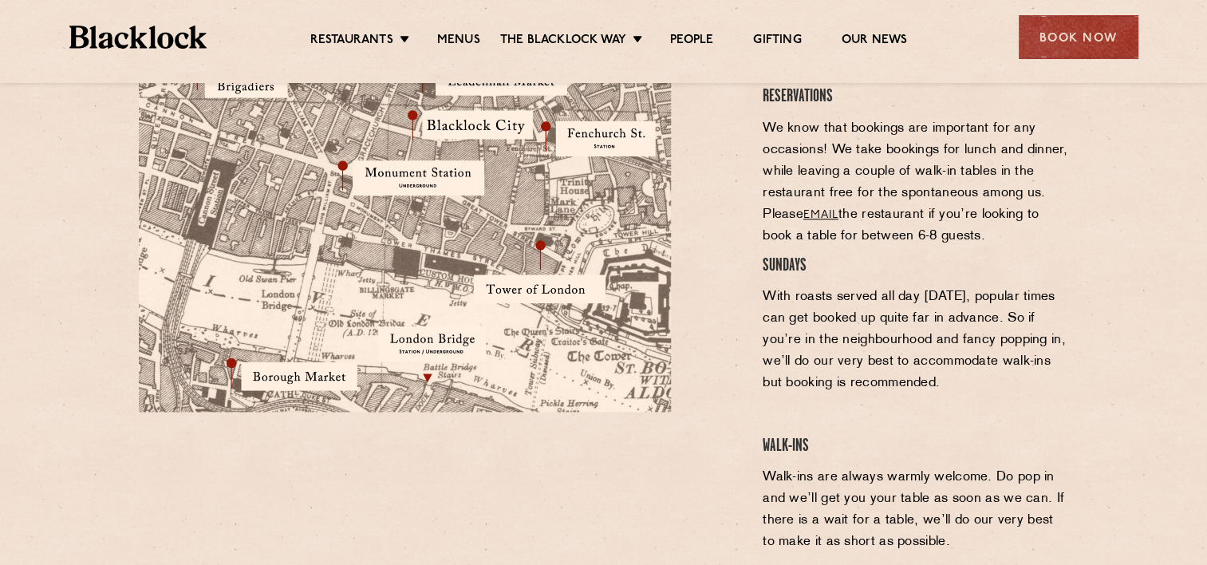 This screenshot has height=565, width=1207. I want to click on a: People, so click(692, 41).